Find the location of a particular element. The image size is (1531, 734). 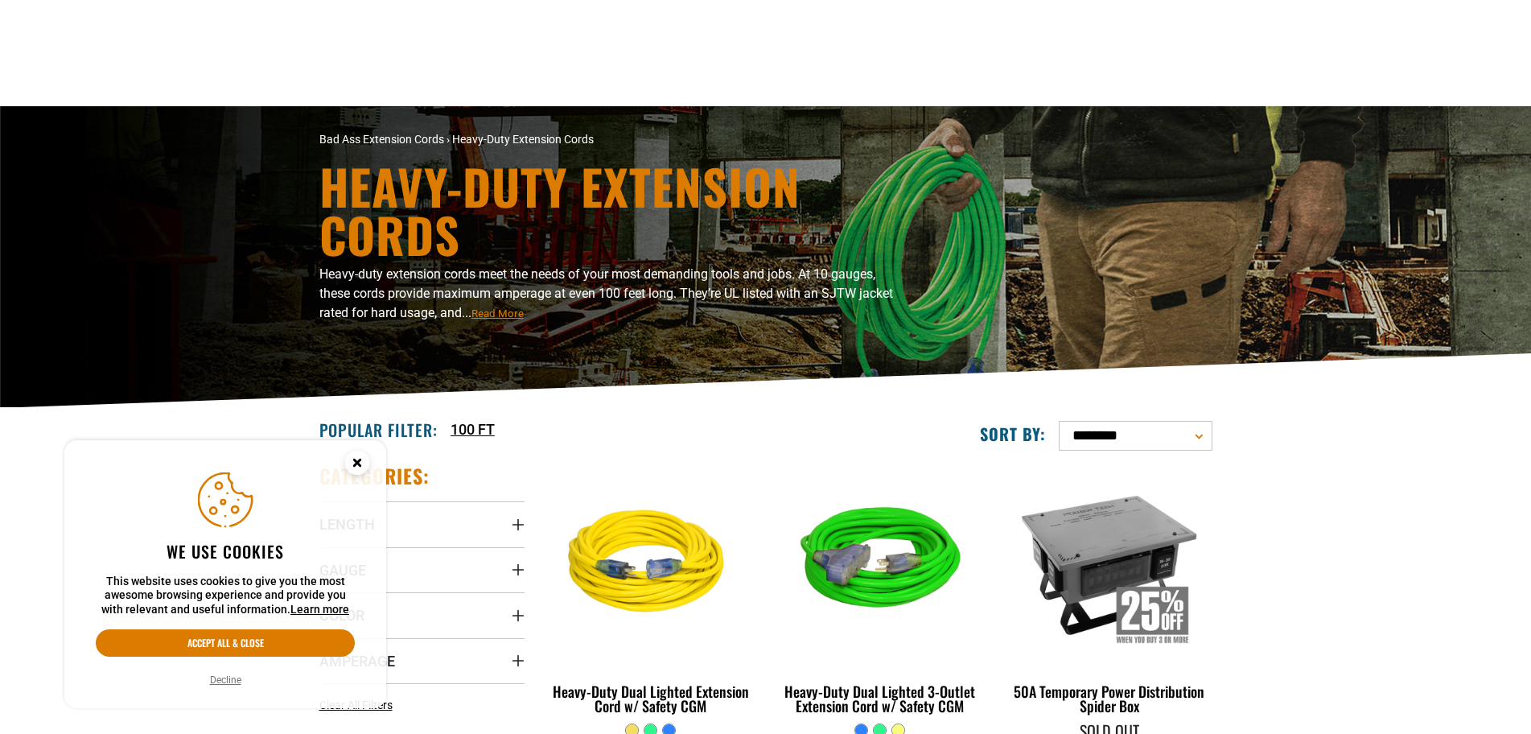

span: Heavy-duty extension cords meet the needs of your most demanding tools and jobs. At 10 gauges, th... is located at coordinates (606, 293).